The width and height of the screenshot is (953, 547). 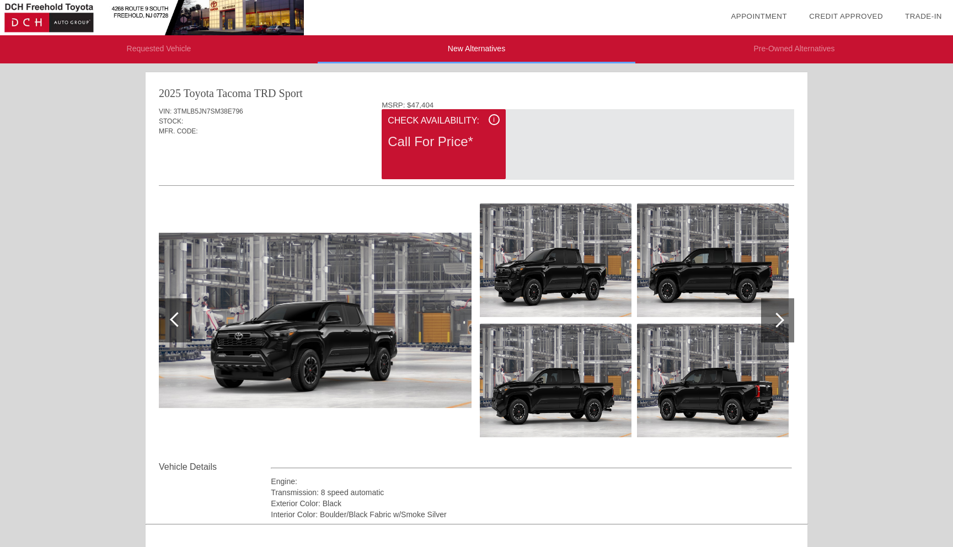 What do you see at coordinates (712, 380) in the screenshot?
I see `img: 181ea900a677429fcaa91e54501aff5c.png` at bounding box center [712, 380].